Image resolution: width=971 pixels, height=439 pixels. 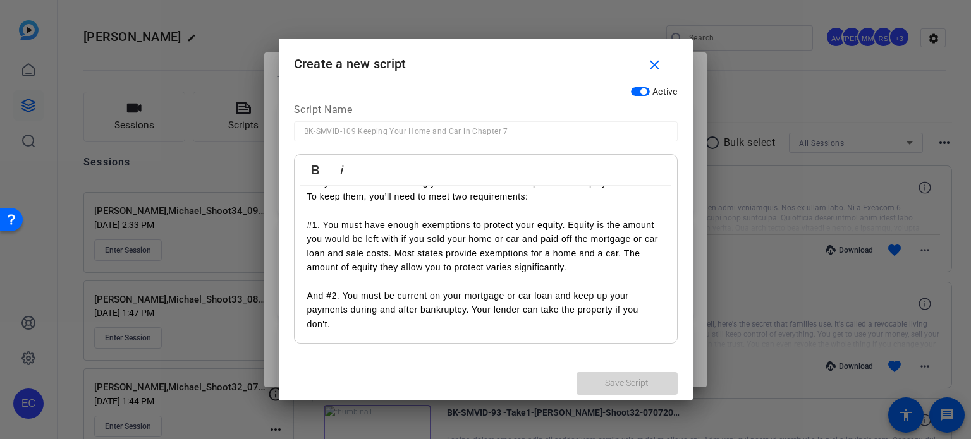 What do you see at coordinates (342, 170) in the screenshot?
I see `button: Italic (Ctrl+I)` at bounding box center [342, 170].